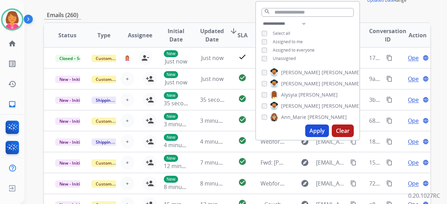 The height and width of the screenshot is (204, 447). What do you see at coordinates (140, 35) in the screenshot?
I see `span: Assignee` at bounding box center [140, 35].